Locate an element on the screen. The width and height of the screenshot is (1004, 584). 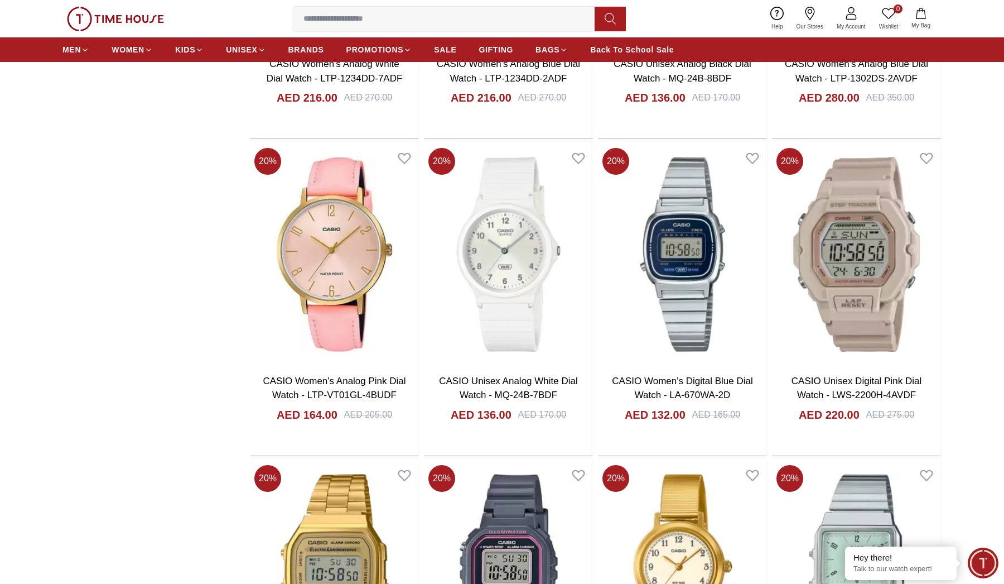
span: PROMOTIONS is located at coordinates (375, 50).